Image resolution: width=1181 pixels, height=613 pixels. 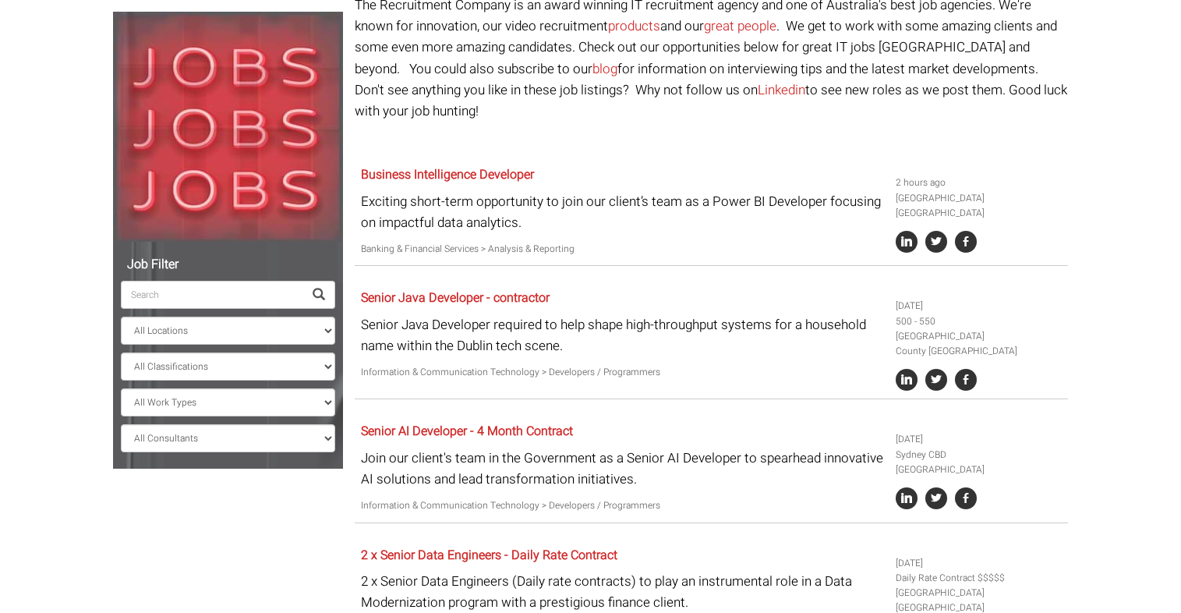 I want to click on a: blog, so click(x=605, y=69).